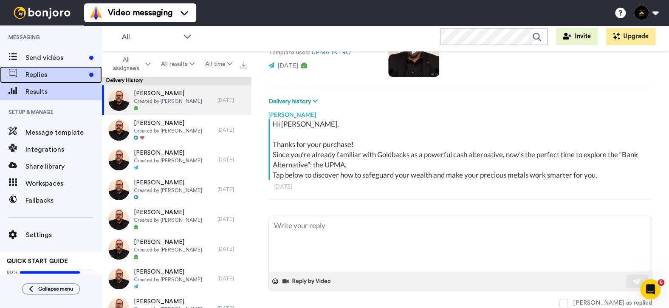  I want to click on img: e18d8aaa-a527-4073-ad99-f0777d9278af-thumb.jpg, so click(119, 249).